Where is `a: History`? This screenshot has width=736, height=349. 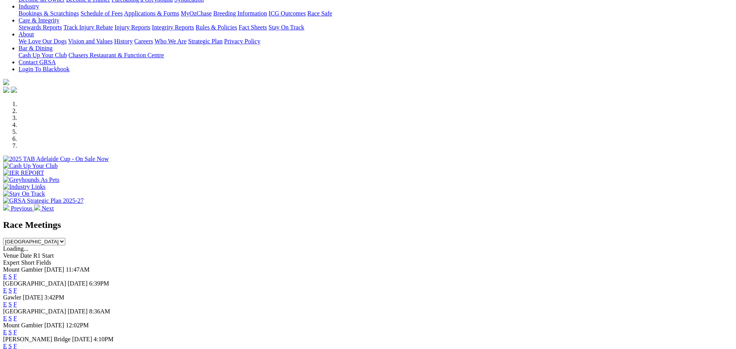
a: History is located at coordinates (123, 41).